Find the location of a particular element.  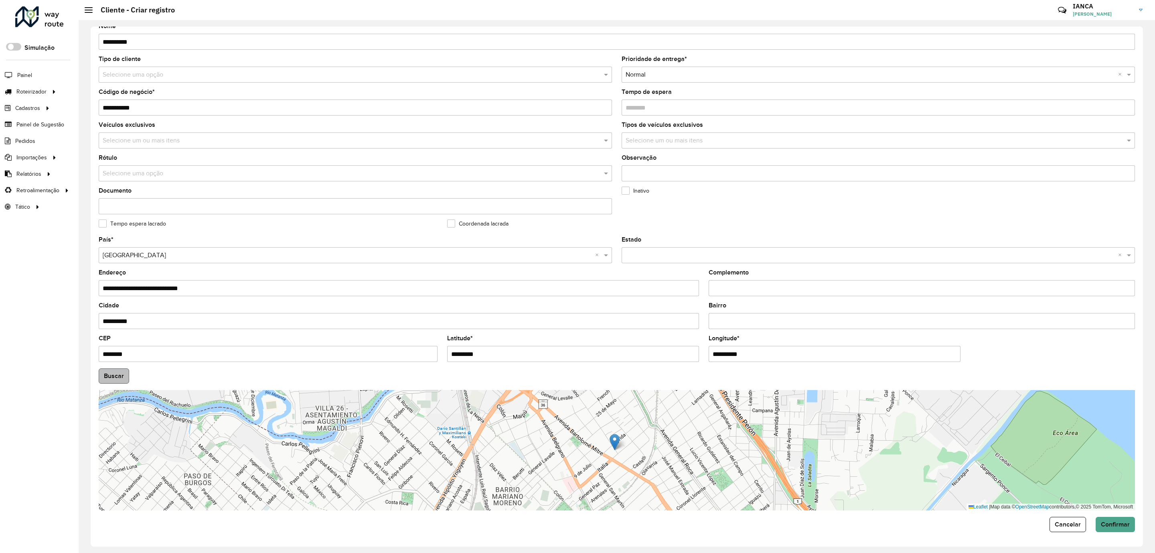

span: Importações is located at coordinates (32, 157).